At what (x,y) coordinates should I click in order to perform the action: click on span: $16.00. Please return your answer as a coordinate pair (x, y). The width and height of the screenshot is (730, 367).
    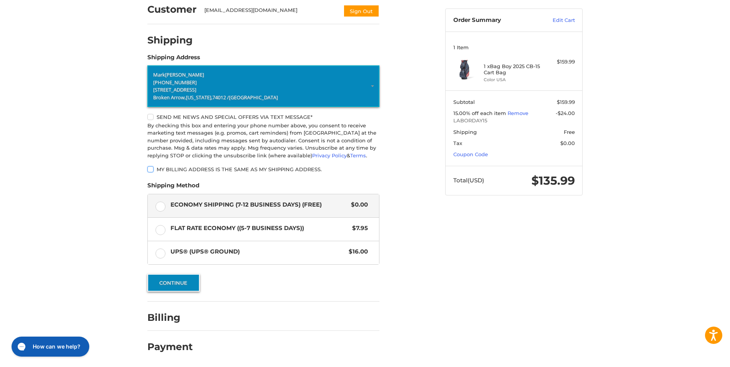
    Looking at the image, I should click on (356, 252).